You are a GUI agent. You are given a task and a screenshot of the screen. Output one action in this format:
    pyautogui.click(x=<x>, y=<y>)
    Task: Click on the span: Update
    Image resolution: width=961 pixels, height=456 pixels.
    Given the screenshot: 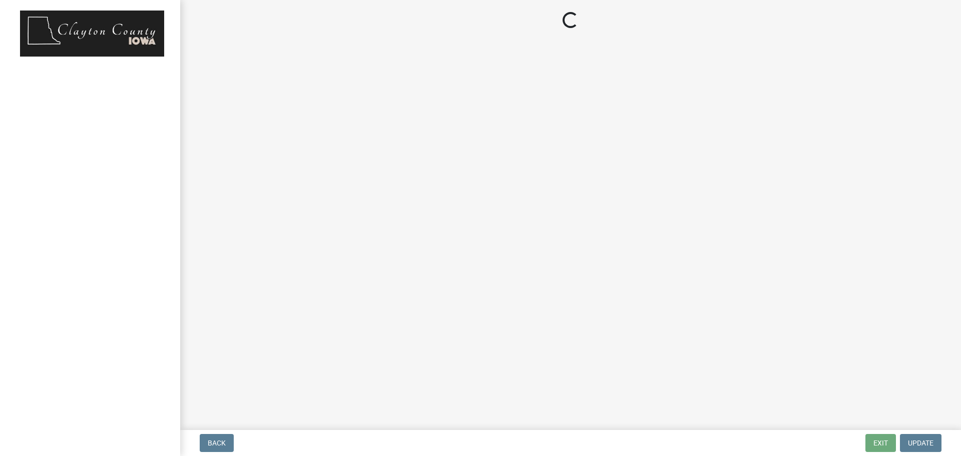 What is the action you would take?
    pyautogui.click(x=920, y=443)
    